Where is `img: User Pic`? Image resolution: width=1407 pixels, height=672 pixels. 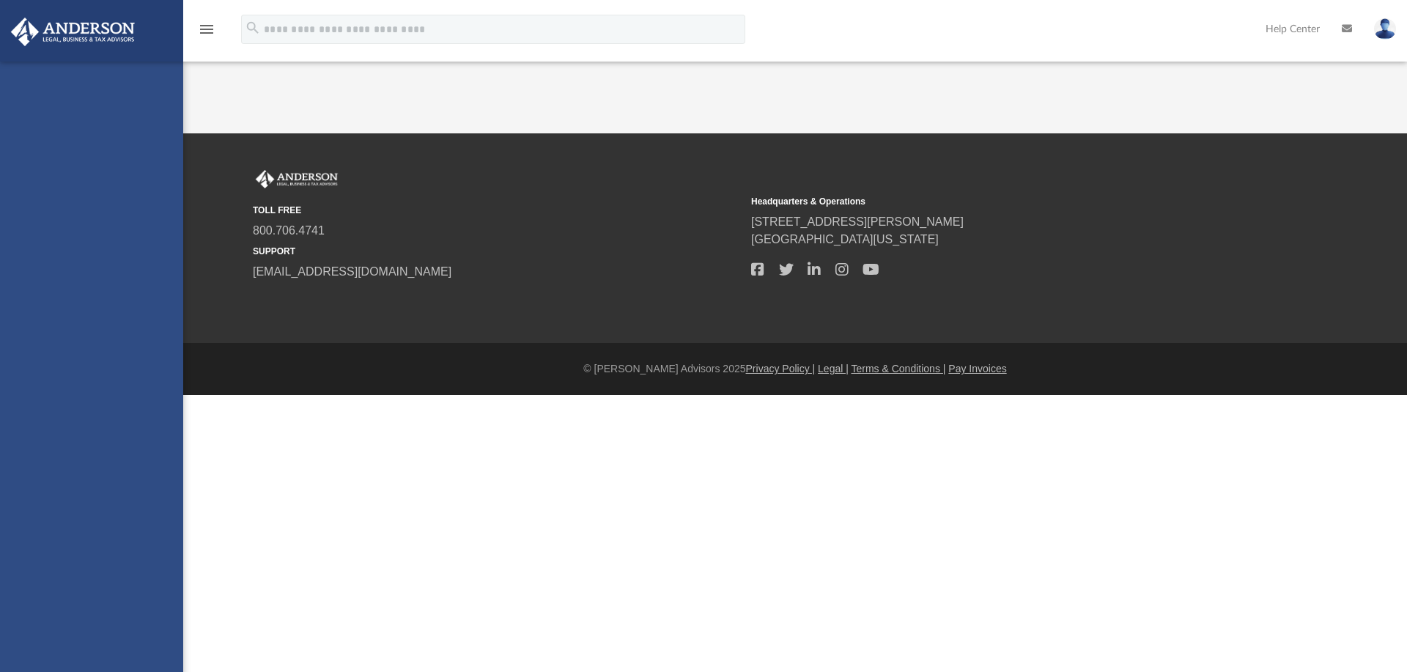 img: User Pic is located at coordinates (1385, 29).